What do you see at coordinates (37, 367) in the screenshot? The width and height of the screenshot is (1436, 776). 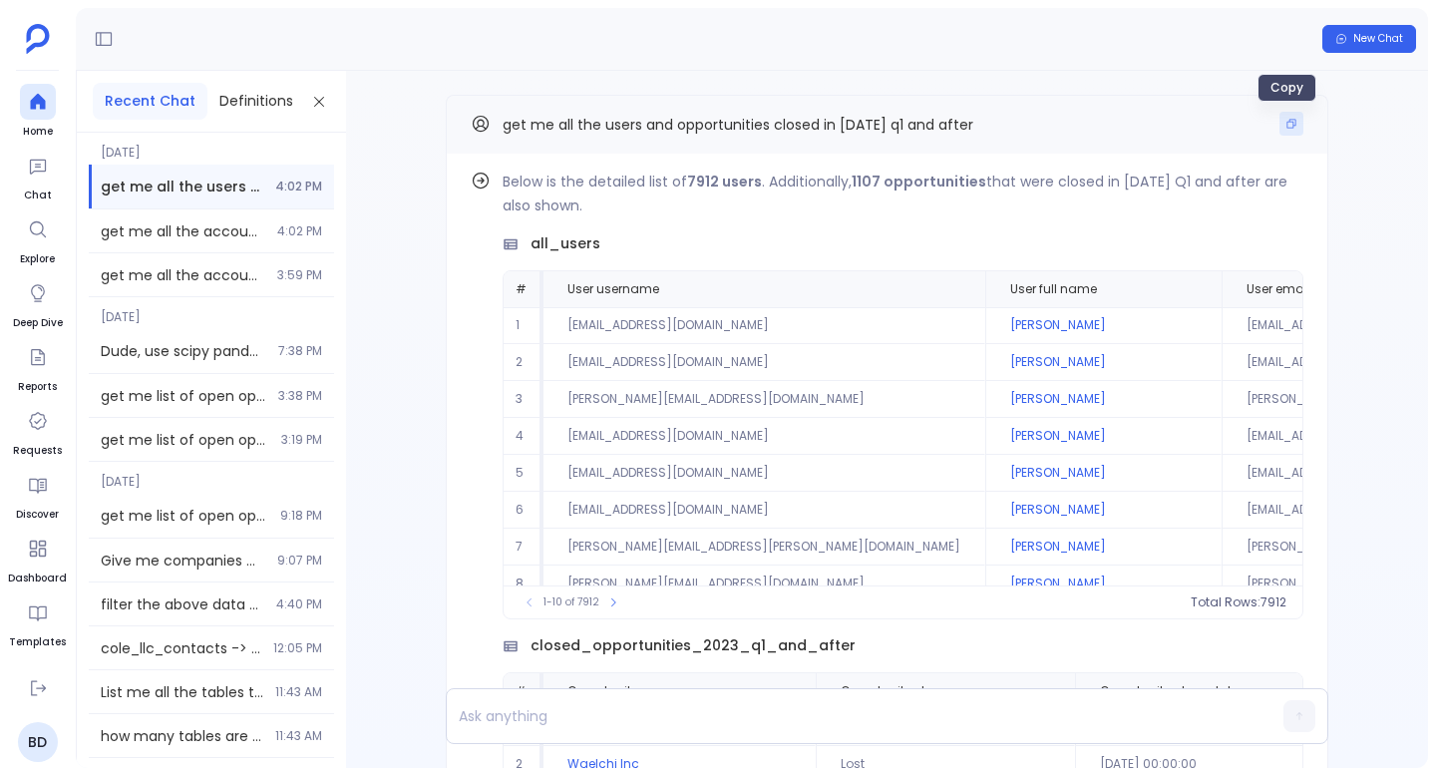 I see `a: Reports` at bounding box center [37, 367].